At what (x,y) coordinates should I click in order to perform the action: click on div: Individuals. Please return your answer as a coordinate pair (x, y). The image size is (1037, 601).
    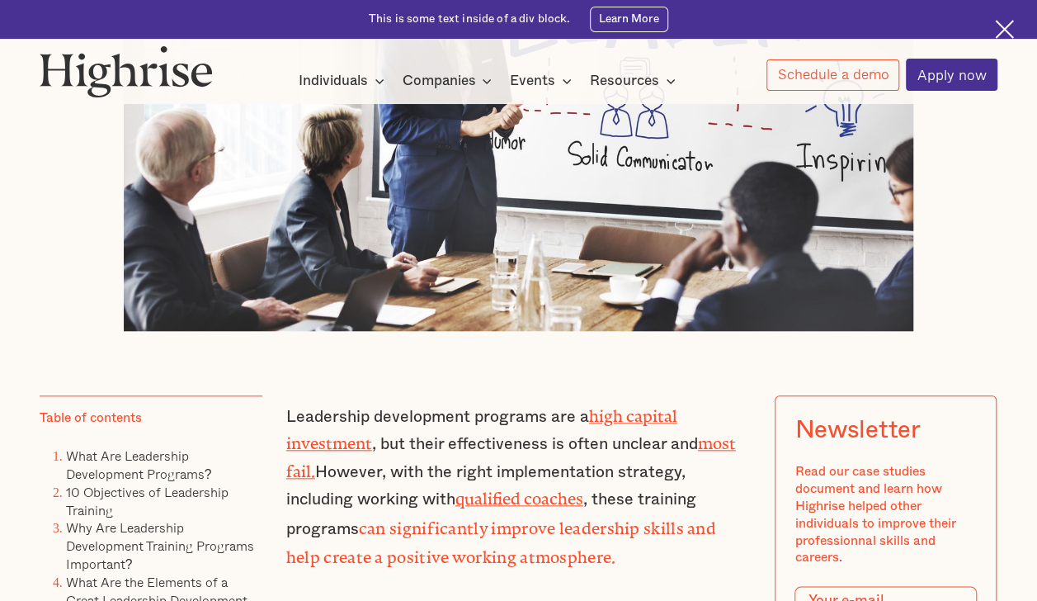
    Looking at the image, I should click on (333, 81).